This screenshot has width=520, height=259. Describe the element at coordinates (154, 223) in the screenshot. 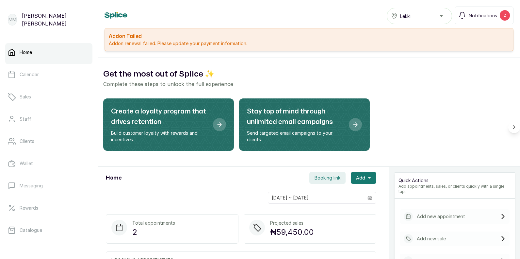

I see `p: Total appointments` at that location.